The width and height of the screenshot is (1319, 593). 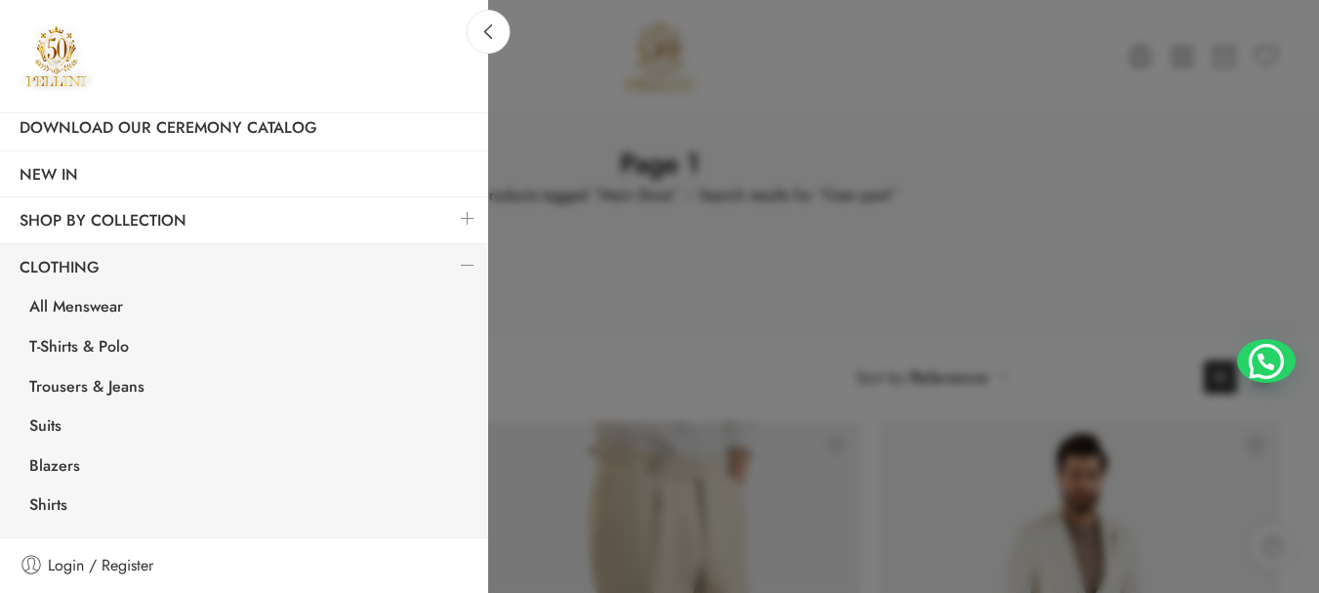 What do you see at coordinates (249, 349) in the screenshot?
I see `a: T-Shirts & Polo` at bounding box center [249, 349].